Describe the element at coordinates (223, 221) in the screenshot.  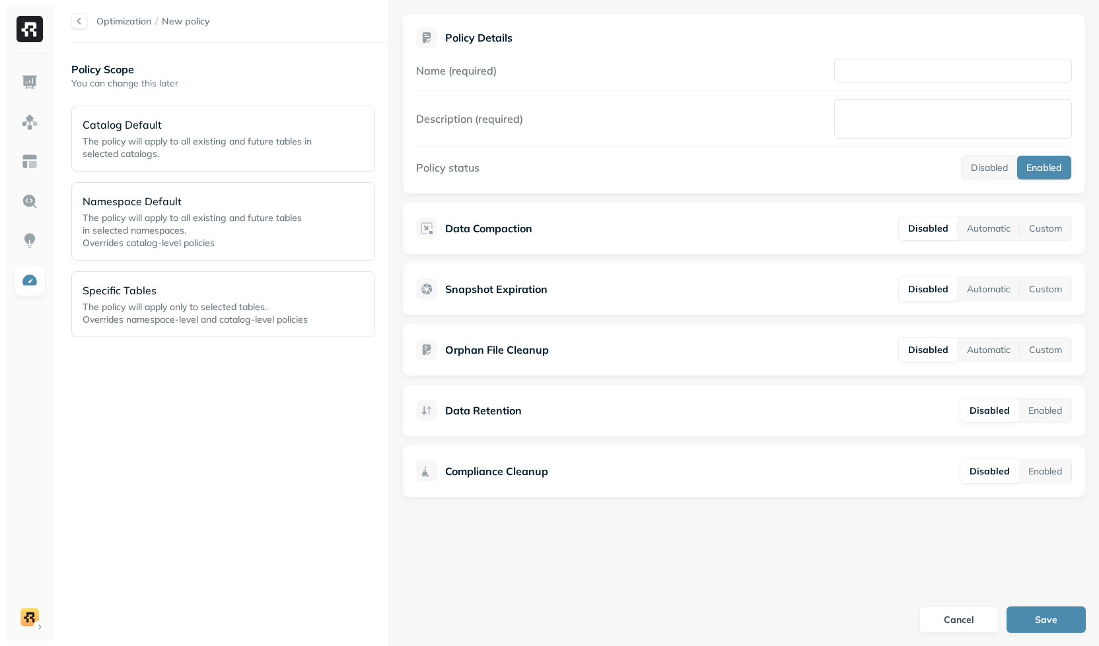
I see `div: Namespace DefaultThe policy will apply to all existing and future tablesin selected namespaces.Ov...` at that location.